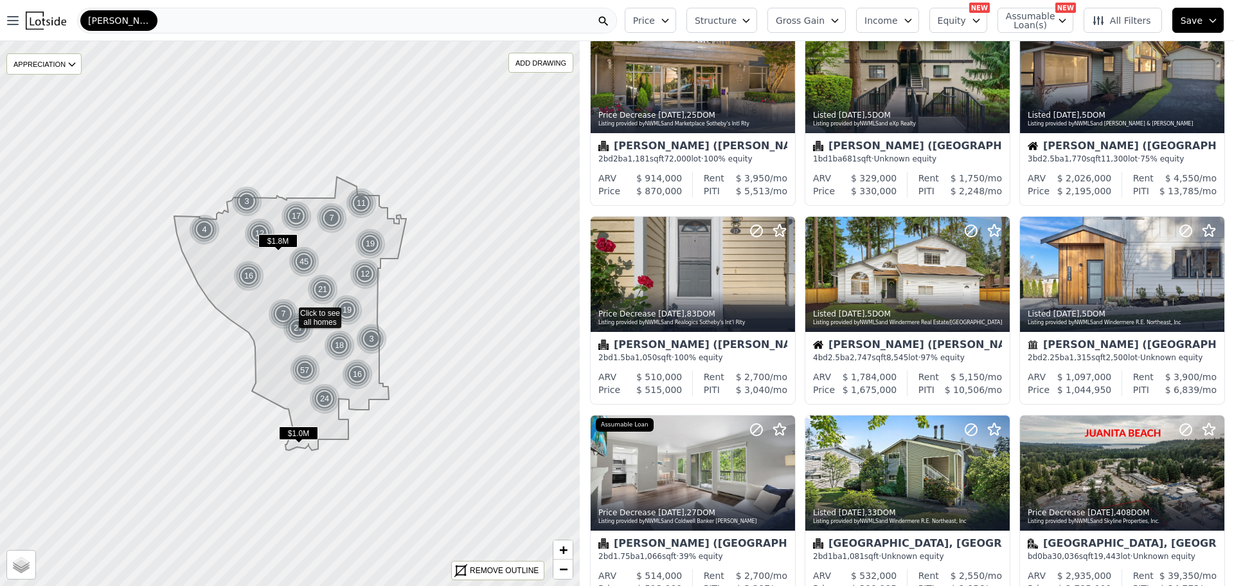 This screenshot has height=586, width=1234. What do you see at coordinates (323, 289) in the screenshot?
I see `div: 21` at bounding box center [323, 289].